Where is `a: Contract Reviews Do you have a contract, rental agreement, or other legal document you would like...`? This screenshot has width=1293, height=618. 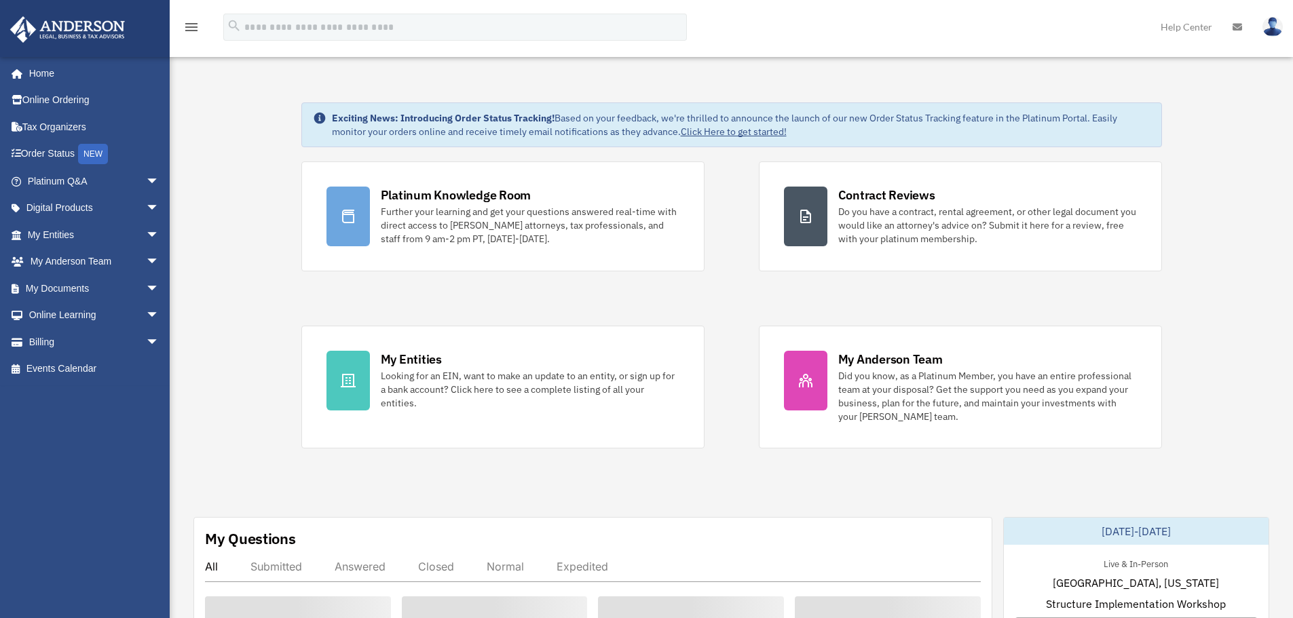 a: Contract Reviews Do you have a contract, rental agreement, or other legal document you would like... is located at coordinates (960, 216).